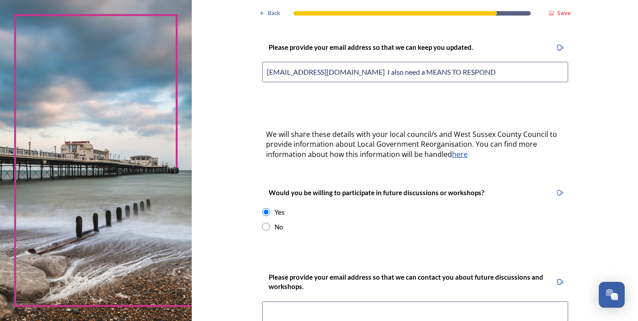  I want to click on strong: Save, so click(564, 13).